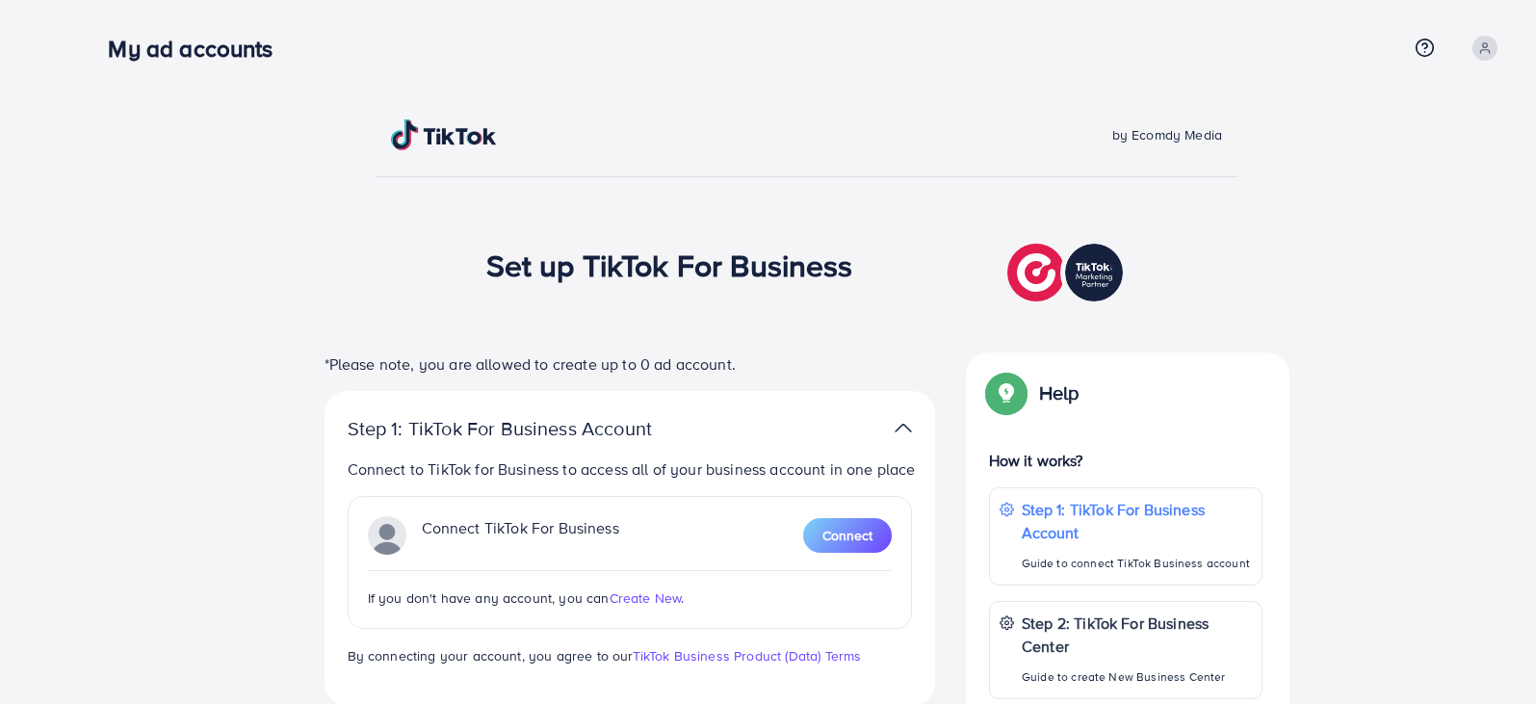  I want to click on p: Step 2: TikTok For Business Center, so click(1137, 635).